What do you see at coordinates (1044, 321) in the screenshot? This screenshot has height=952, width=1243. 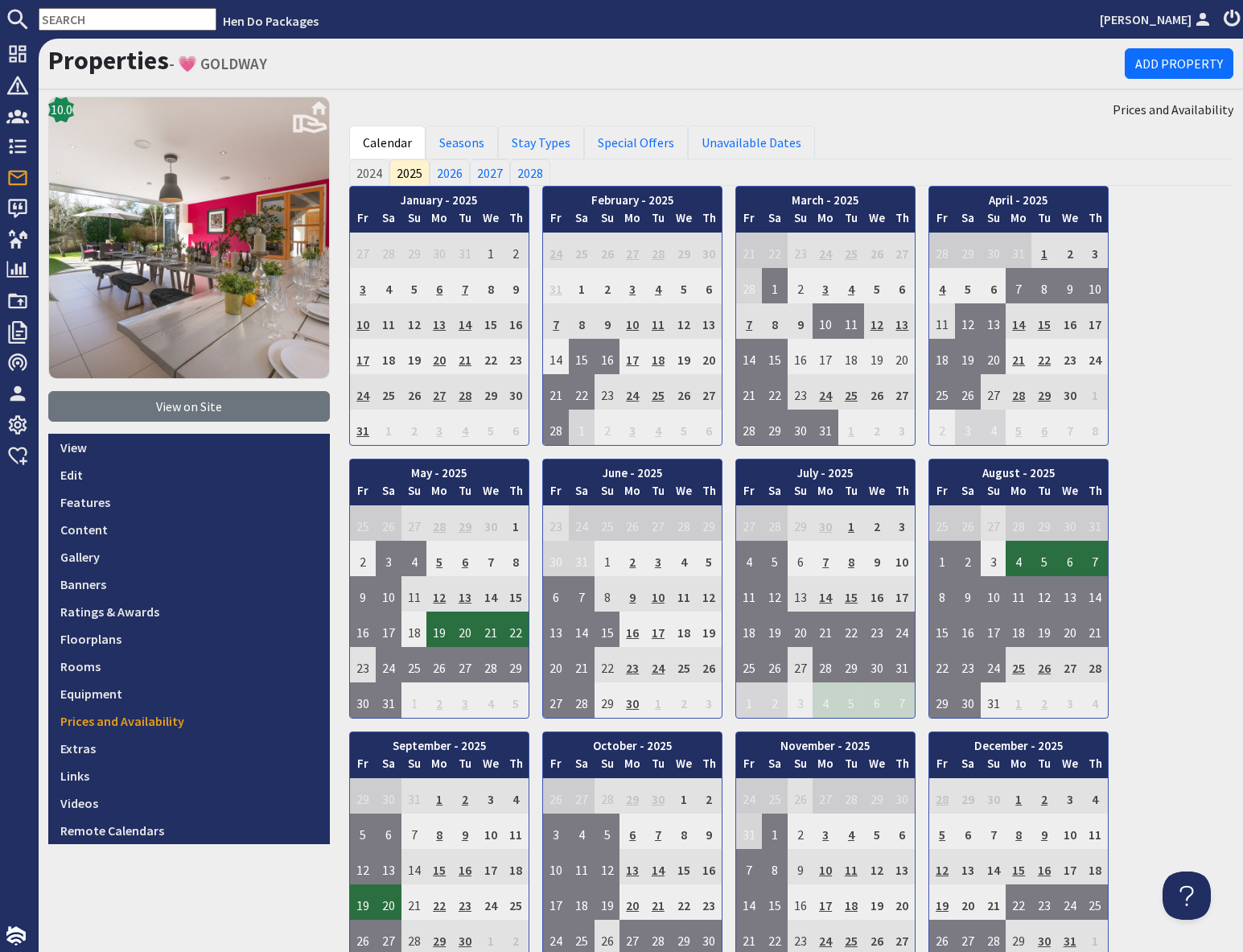 I see `td: 15` at bounding box center [1044, 321].